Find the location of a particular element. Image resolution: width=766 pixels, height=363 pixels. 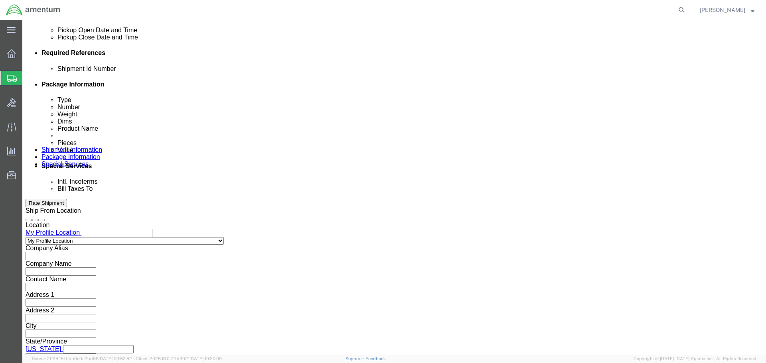

span: Server: 2025.18.0-bb0e0c2bd68 is located at coordinates (82, 359).